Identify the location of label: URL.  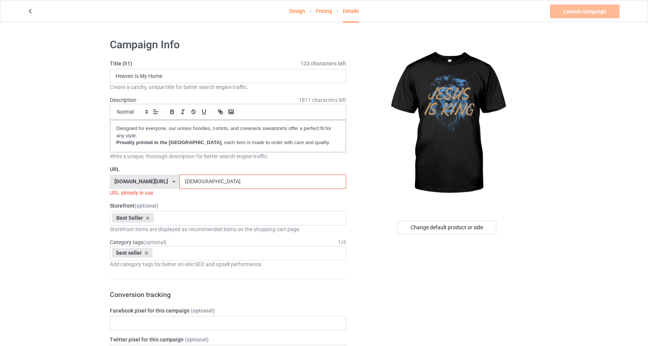
(228, 169).